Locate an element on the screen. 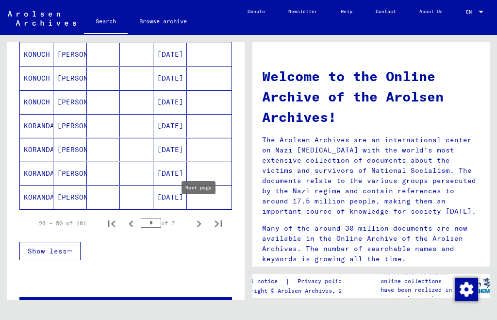 Image resolution: width=497 pixels, height=320 pixels. a: Browse archive is located at coordinates (163, 21).